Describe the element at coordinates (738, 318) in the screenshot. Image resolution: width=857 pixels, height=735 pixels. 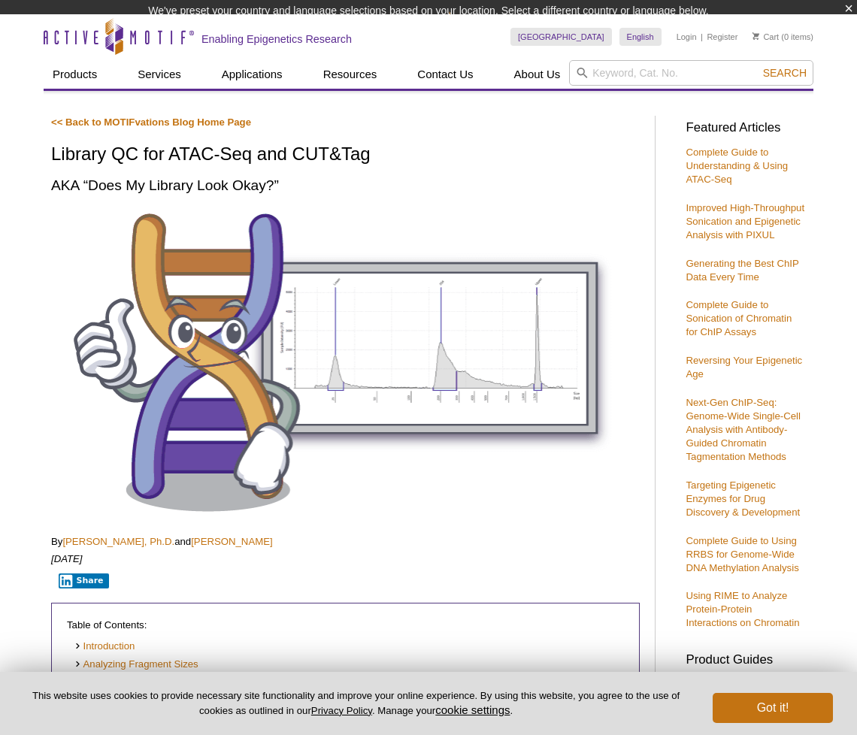
I see `a: Complete Guide to Sonication of Chromatin for ChIP Assays` at that location.